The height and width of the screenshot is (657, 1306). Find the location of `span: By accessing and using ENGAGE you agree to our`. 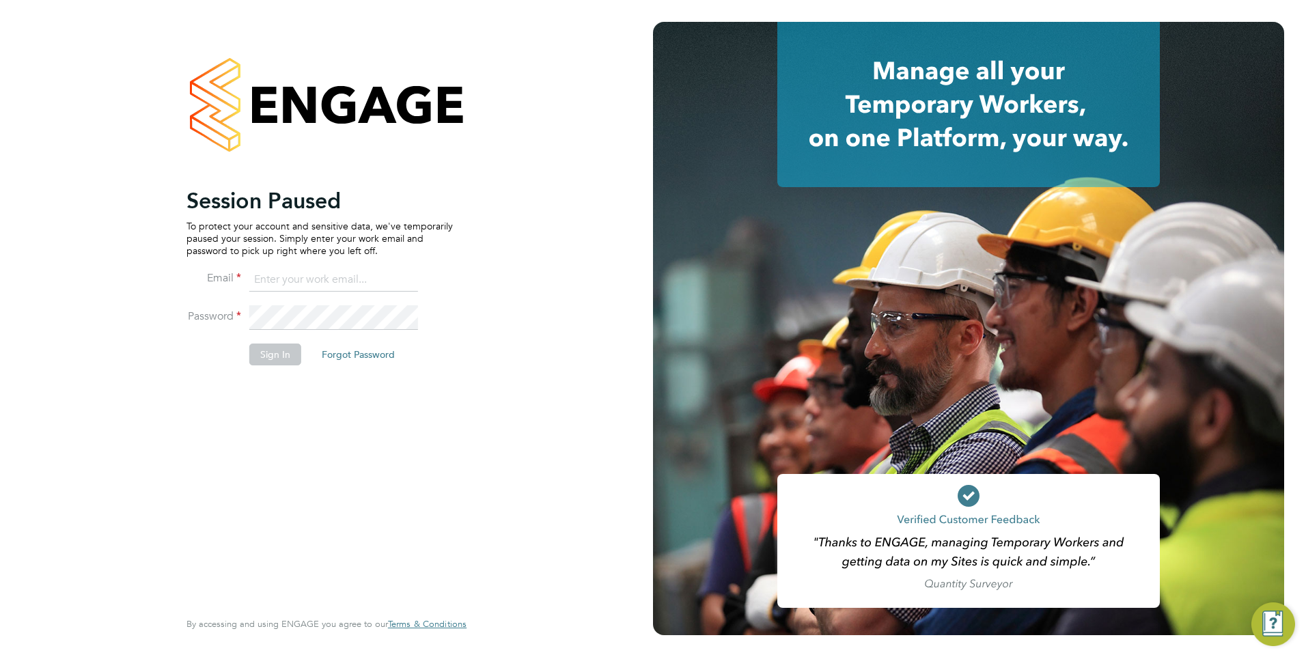

span: By accessing and using ENGAGE you agree to our is located at coordinates (326, 623).